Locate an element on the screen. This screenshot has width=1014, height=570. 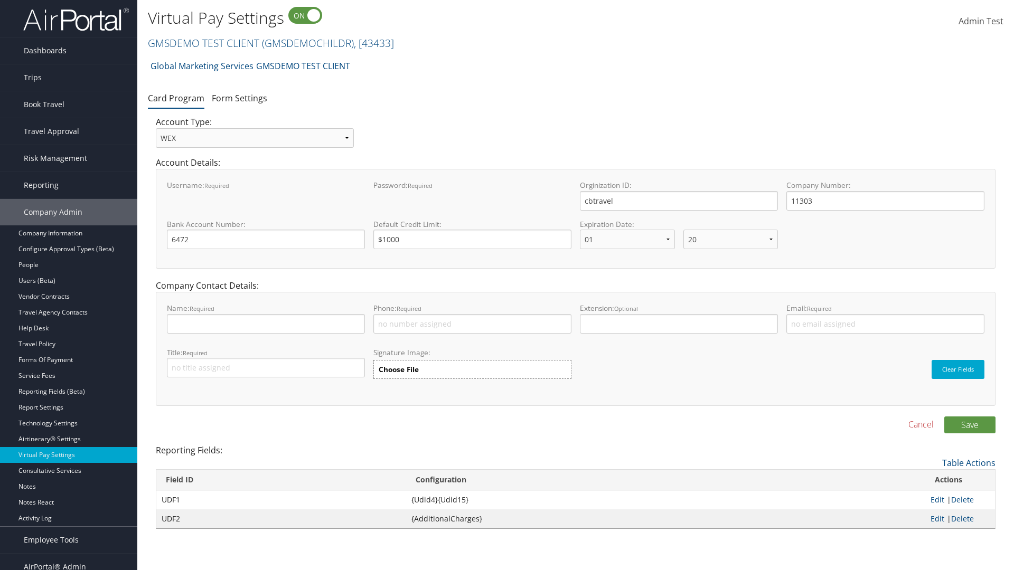
span: Company Admin is located at coordinates (53, 212).